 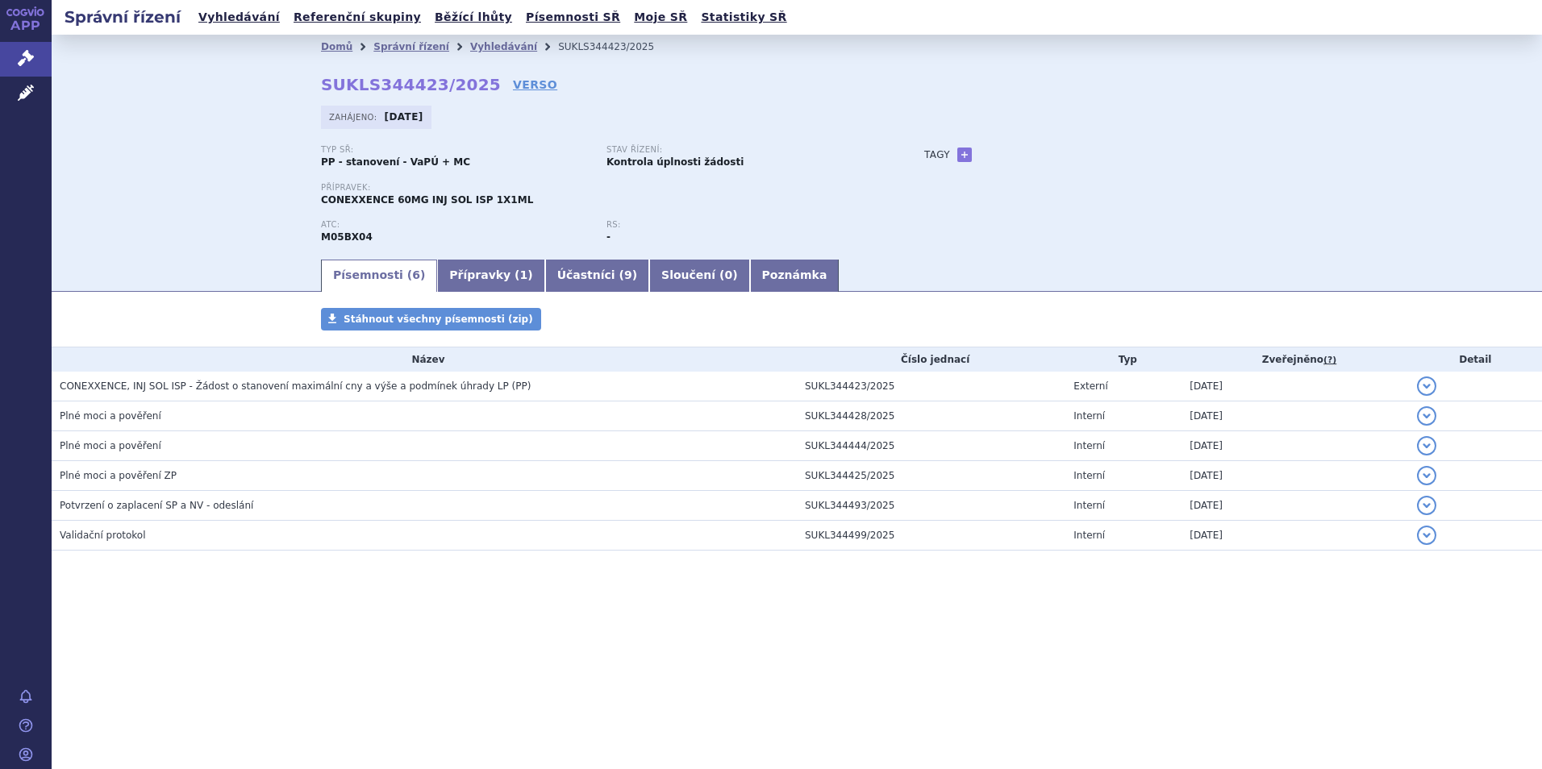 I want to click on td: SUKL344444/2025, so click(x=931, y=446).